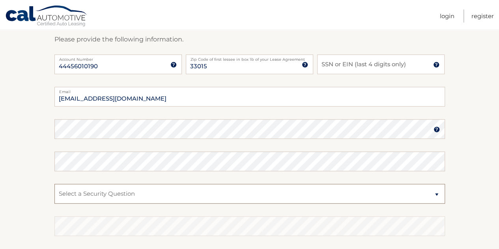 The width and height of the screenshot is (499, 249). Describe the element at coordinates (447, 16) in the screenshot. I see `a: Login` at that location.